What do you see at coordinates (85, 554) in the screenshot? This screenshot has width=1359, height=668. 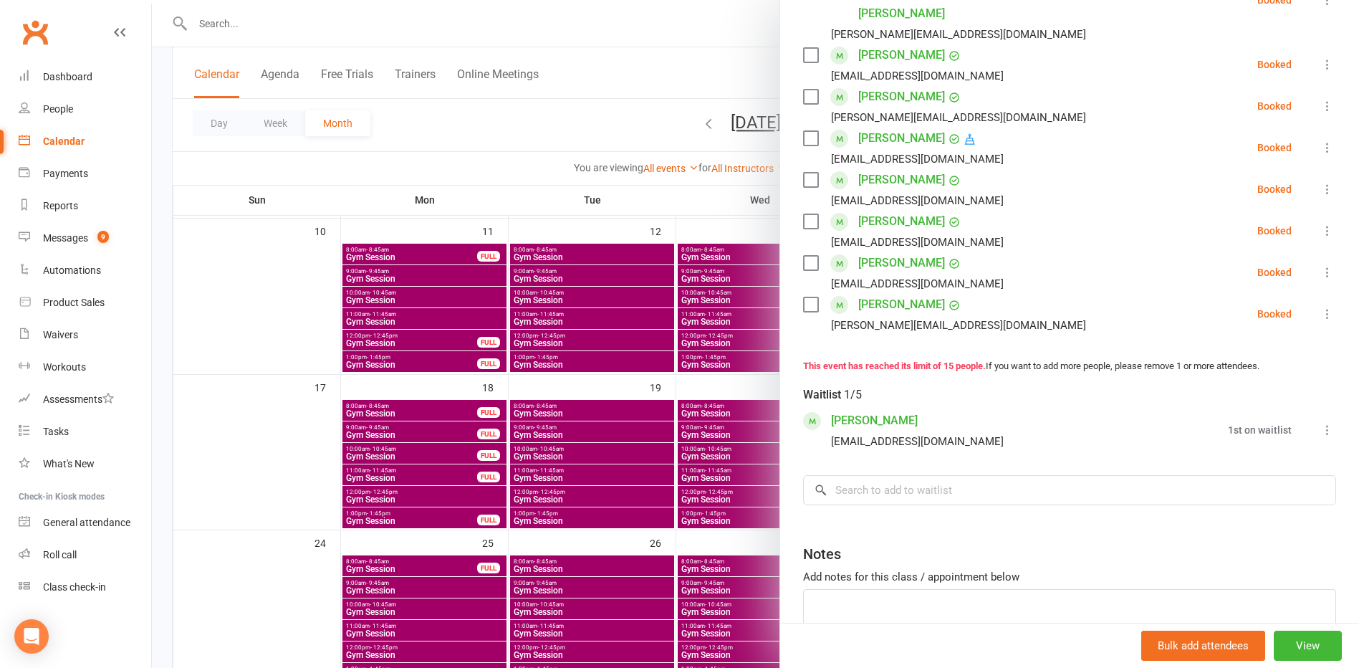 I see `a: Roll call` at bounding box center [85, 554].